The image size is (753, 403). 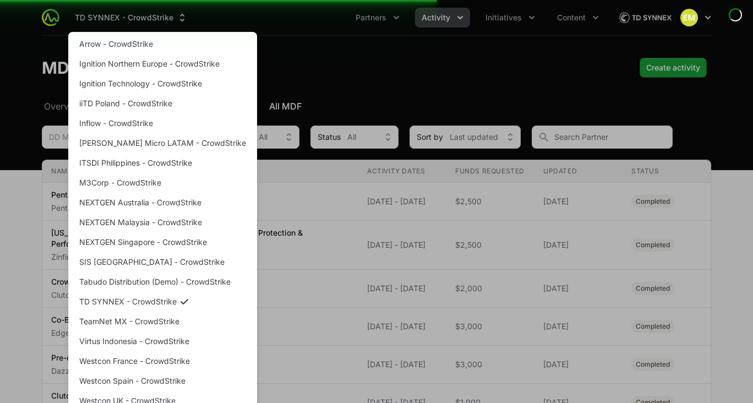 What do you see at coordinates (689, 18) in the screenshot?
I see `img: Eric Mingus` at bounding box center [689, 18].